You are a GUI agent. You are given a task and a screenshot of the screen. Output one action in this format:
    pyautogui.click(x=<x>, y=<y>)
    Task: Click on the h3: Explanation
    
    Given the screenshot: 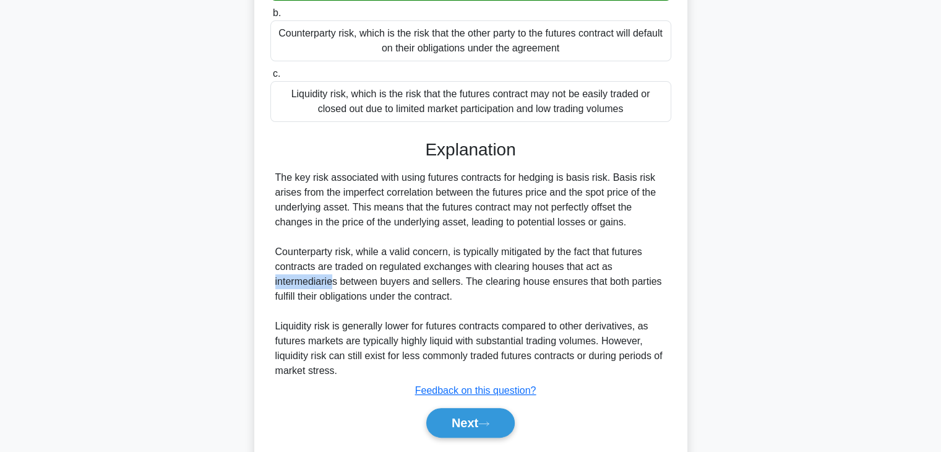 What is the action you would take?
    pyautogui.click(x=471, y=150)
    